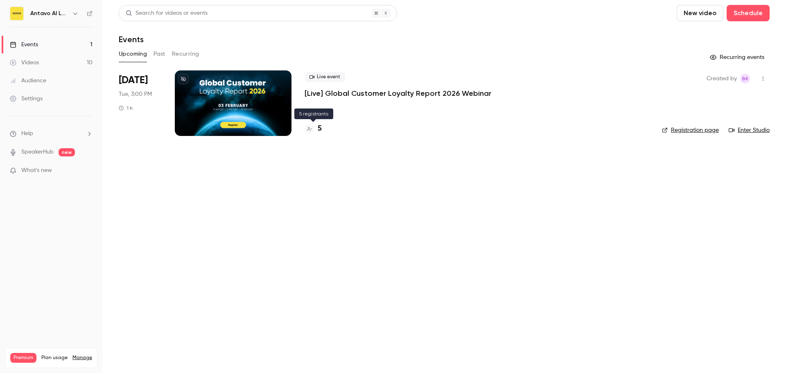 The height and width of the screenshot is (373, 786). Describe the element at coordinates (36, 170) in the screenshot. I see `span: What's new` at that location.